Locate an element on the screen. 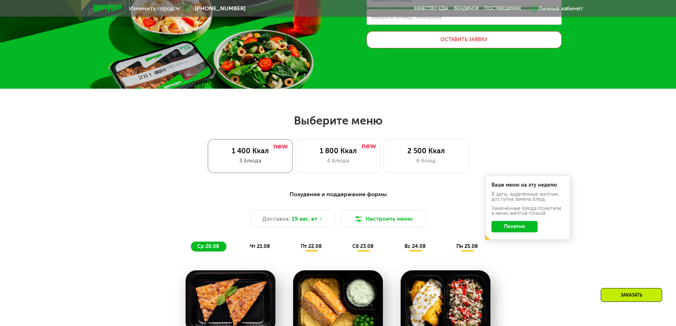 Image resolution: width=676 pixels, height=326 pixels. span: 19 авг, вт is located at coordinates (304, 219).